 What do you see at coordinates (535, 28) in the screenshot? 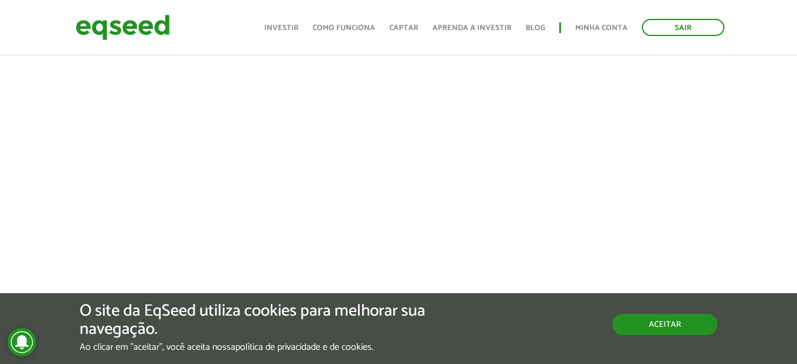
I see `a: Blog` at bounding box center [535, 28].